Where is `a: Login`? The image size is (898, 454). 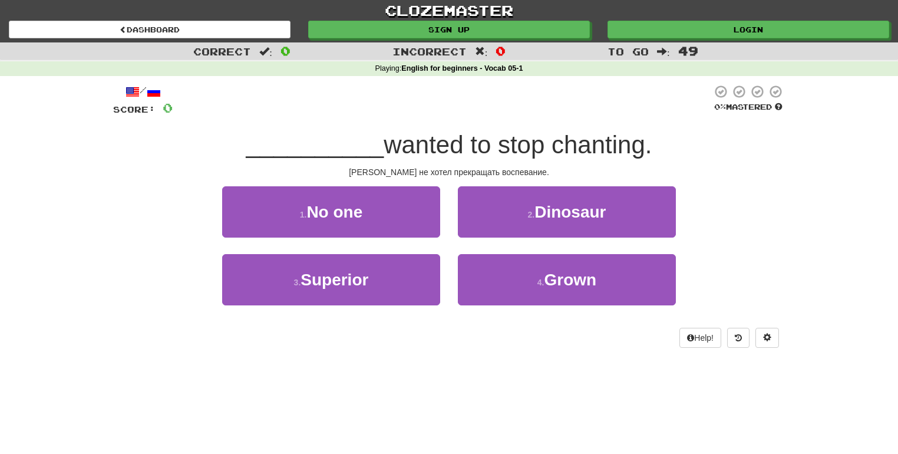 a: Login is located at coordinates (748, 29).